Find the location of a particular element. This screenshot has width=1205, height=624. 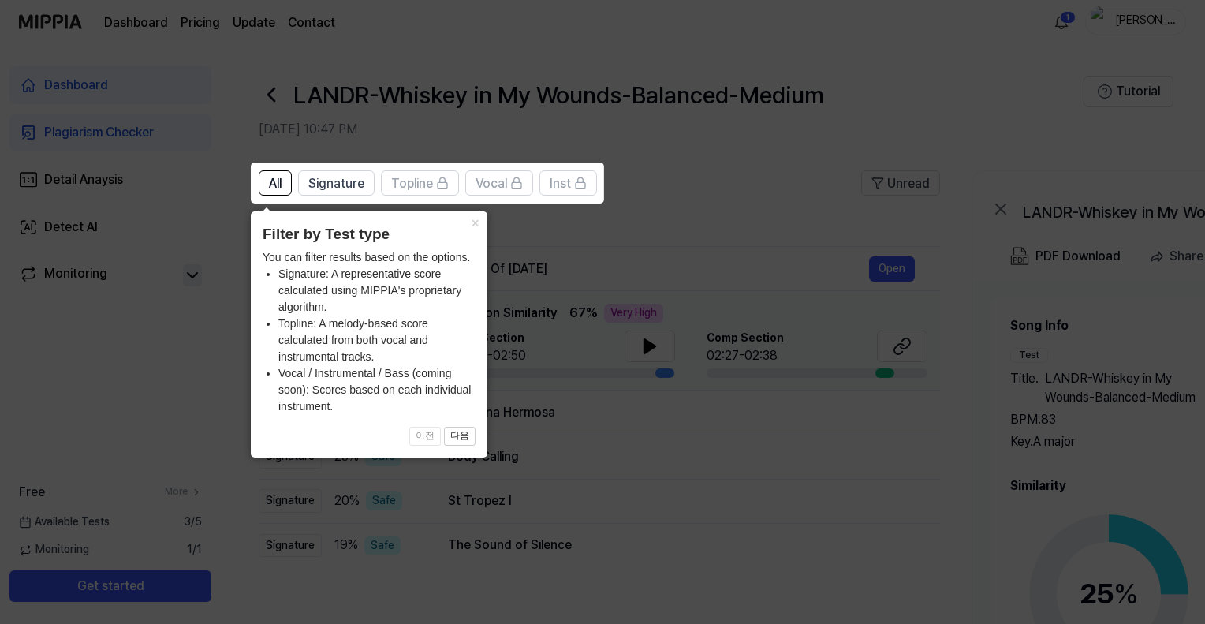

li: Signature: A representative score calculated using MIPPIA's proprietary algorithm. is located at coordinates (377, 290).